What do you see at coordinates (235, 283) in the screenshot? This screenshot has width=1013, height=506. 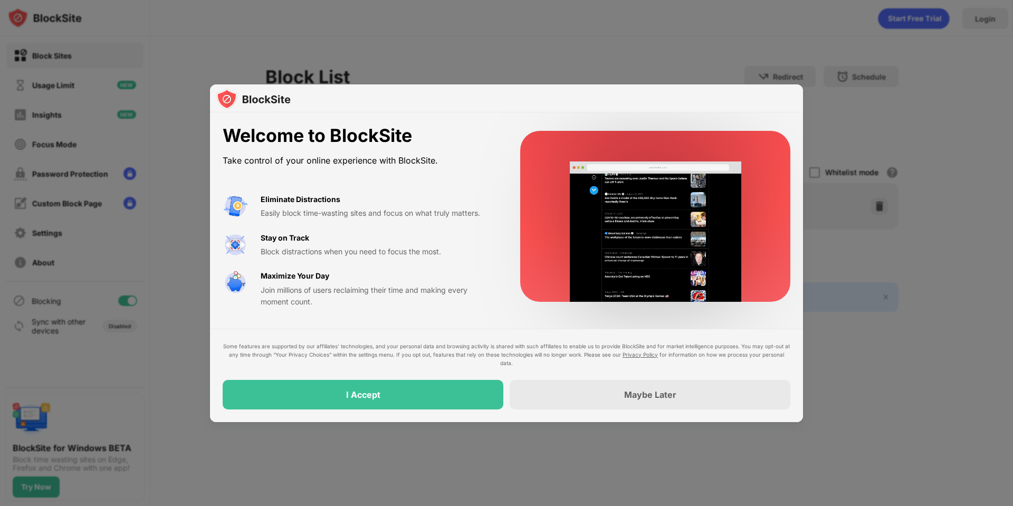 I see `img: value-safe-time.svg` at bounding box center [235, 283].